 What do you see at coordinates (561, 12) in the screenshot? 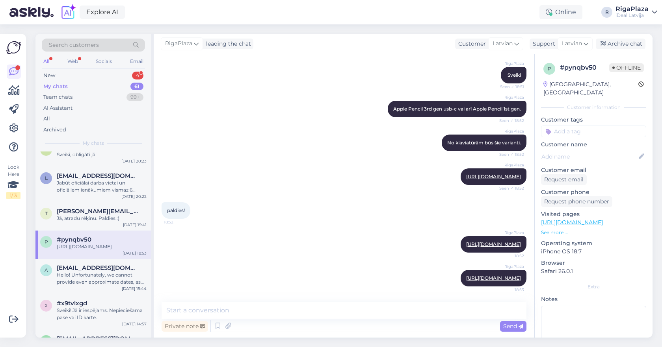
I see `div: Online` at bounding box center [561, 12].